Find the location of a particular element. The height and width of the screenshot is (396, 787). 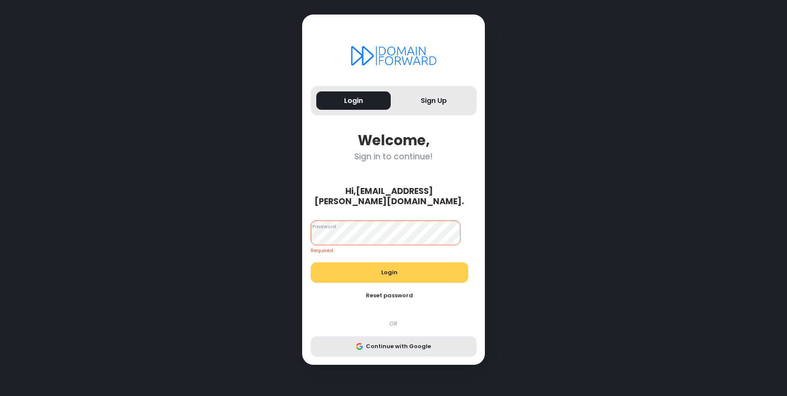

div: Welcome, is located at coordinates (393, 140).